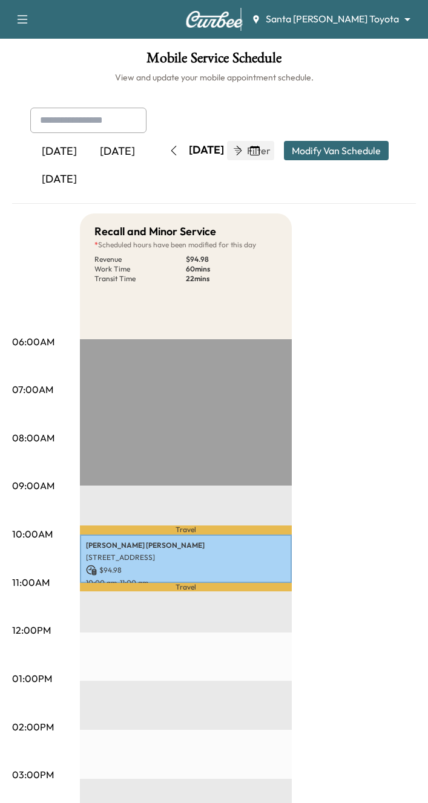  I want to click on h1: Mobile Service Schedule, so click(213, 61).